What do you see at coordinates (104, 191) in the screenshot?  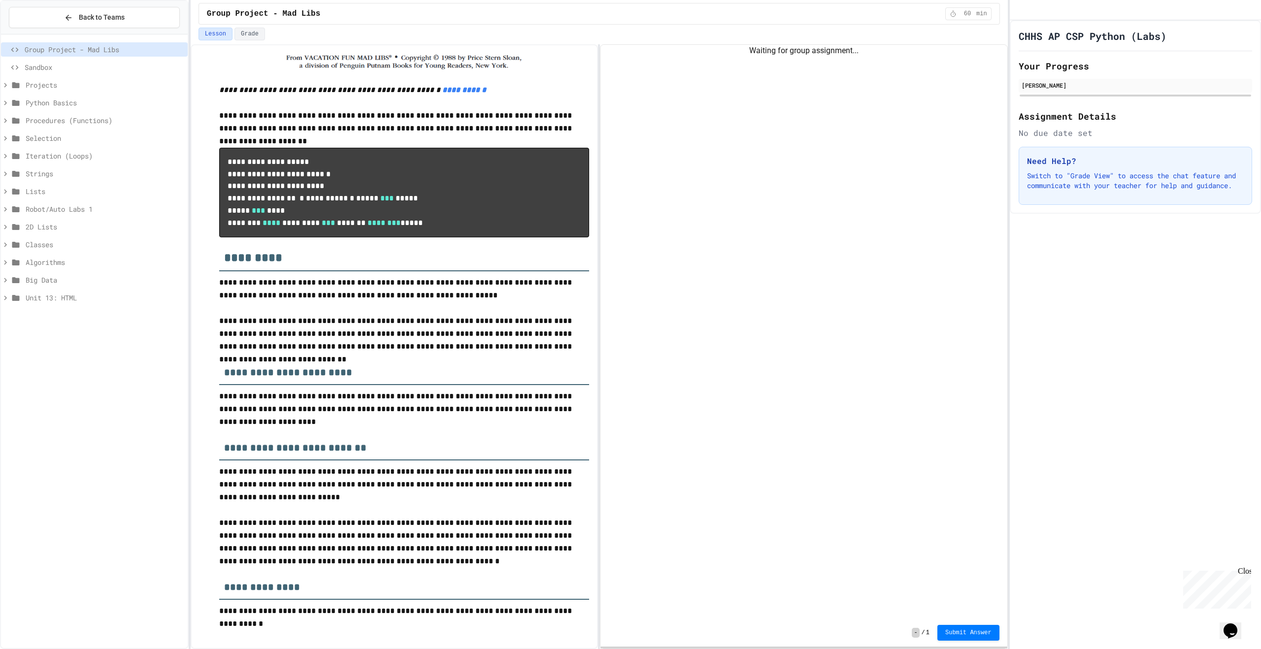 I see `span: Lists` at bounding box center [104, 191].